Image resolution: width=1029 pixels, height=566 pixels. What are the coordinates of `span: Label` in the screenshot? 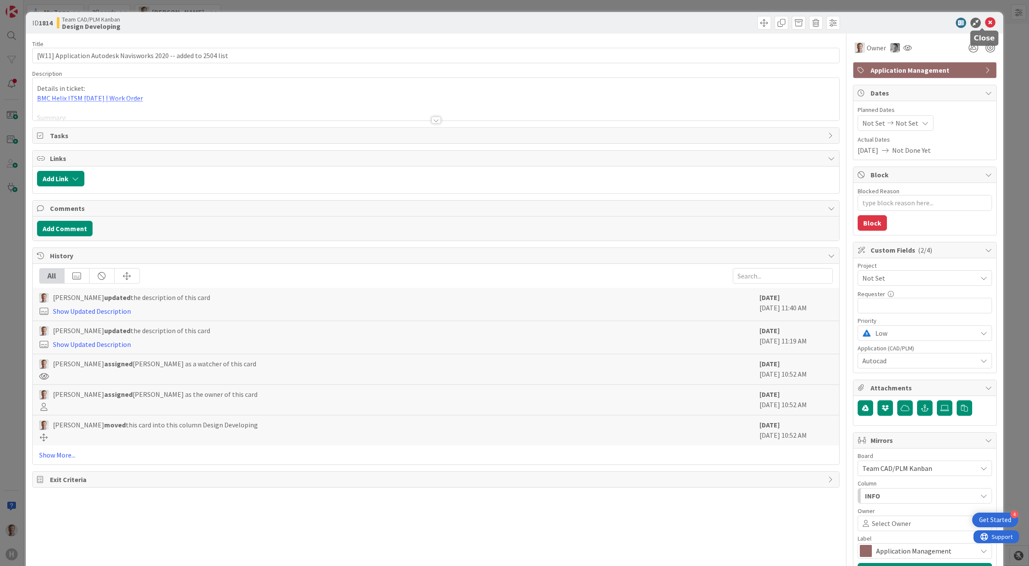 It's located at (864, 539).